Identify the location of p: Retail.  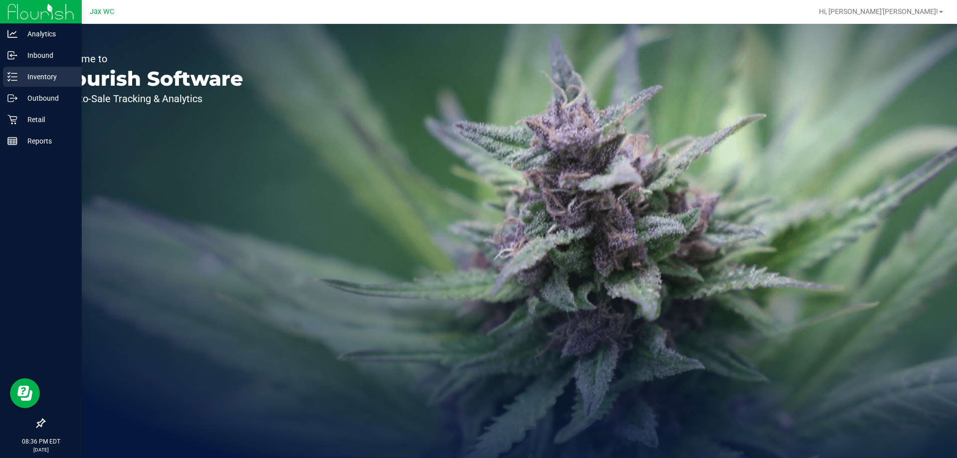
(47, 120).